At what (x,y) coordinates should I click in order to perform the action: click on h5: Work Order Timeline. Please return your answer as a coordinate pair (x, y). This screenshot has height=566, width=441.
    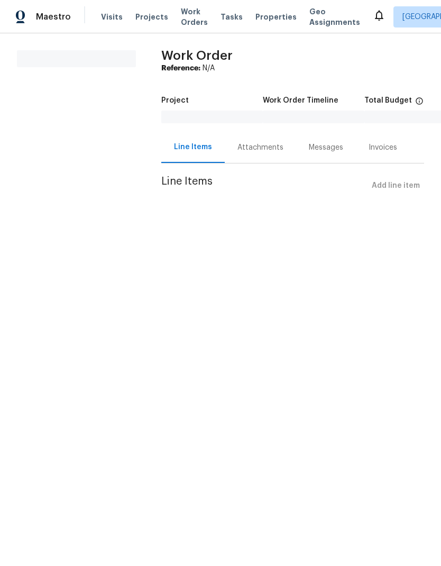
    Looking at the image, I should click on (300, 100).